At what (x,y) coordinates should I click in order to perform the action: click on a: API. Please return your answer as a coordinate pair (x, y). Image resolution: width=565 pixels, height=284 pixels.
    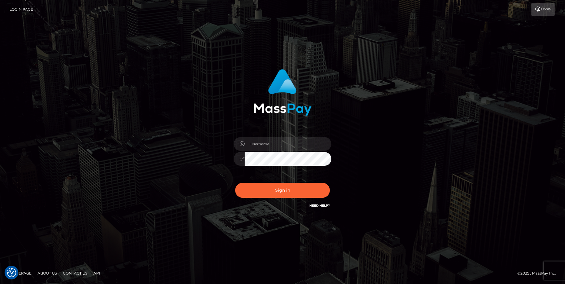
    Looking at the image, I should click on (97, 273).